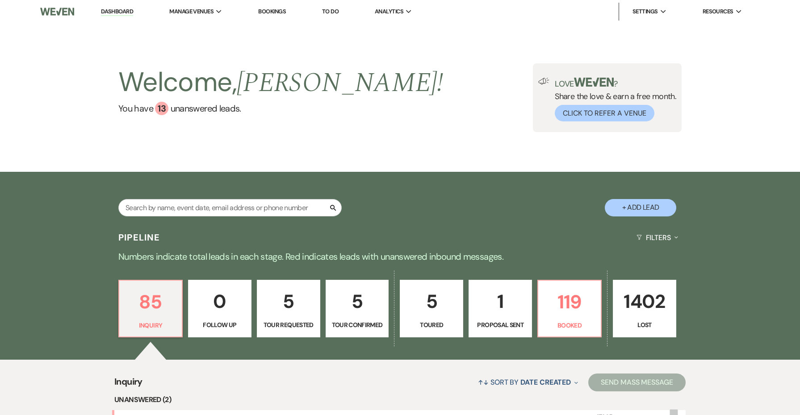 This screenshot has height=415, width=800. I want to click on a: Bookings, so click(272, 11).